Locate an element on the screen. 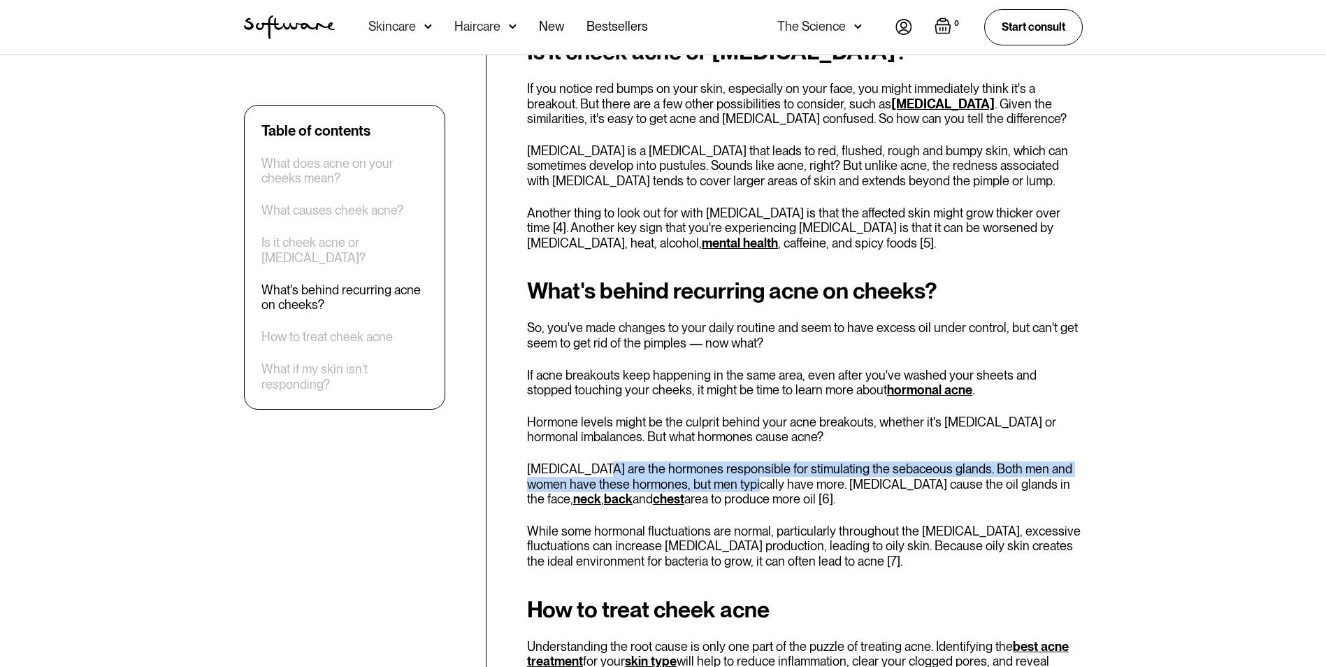 Image resolution: width=1326 pixels, height=667 pixels. div: What if my skin isn't responding? is located at coordinates (345, 377).